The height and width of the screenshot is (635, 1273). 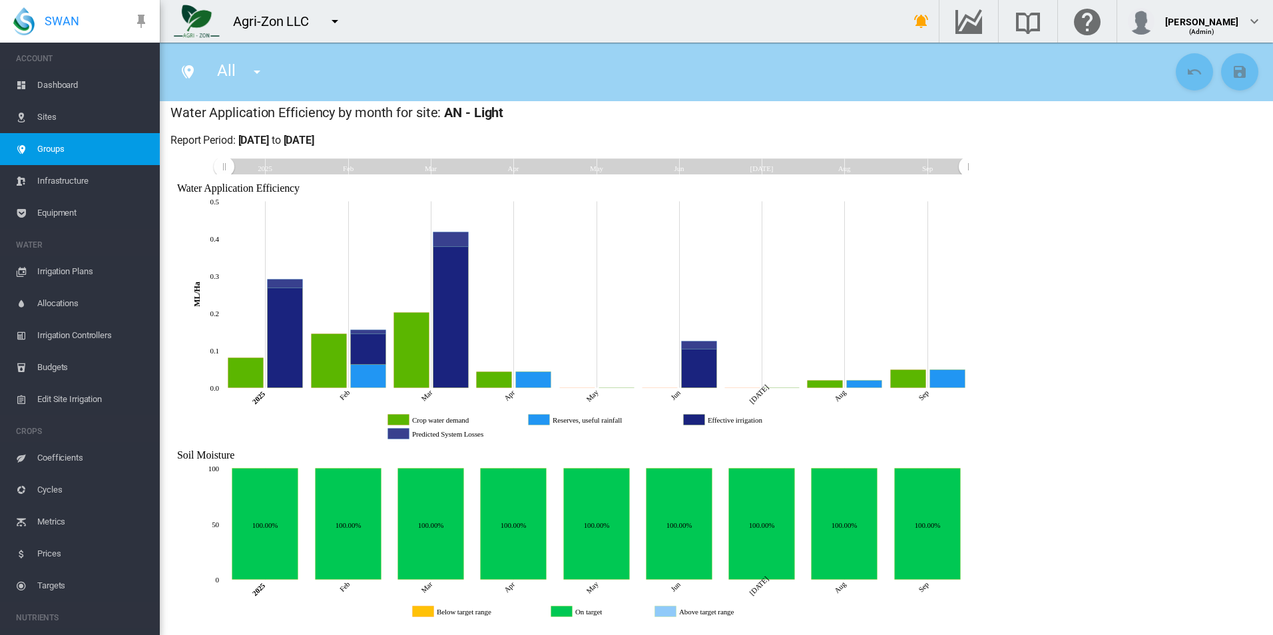 What do you see at coordinates (431, 523) in the screenshot?
I see `g: On target Mar, 2025 31` at bounding box center [431, 523].